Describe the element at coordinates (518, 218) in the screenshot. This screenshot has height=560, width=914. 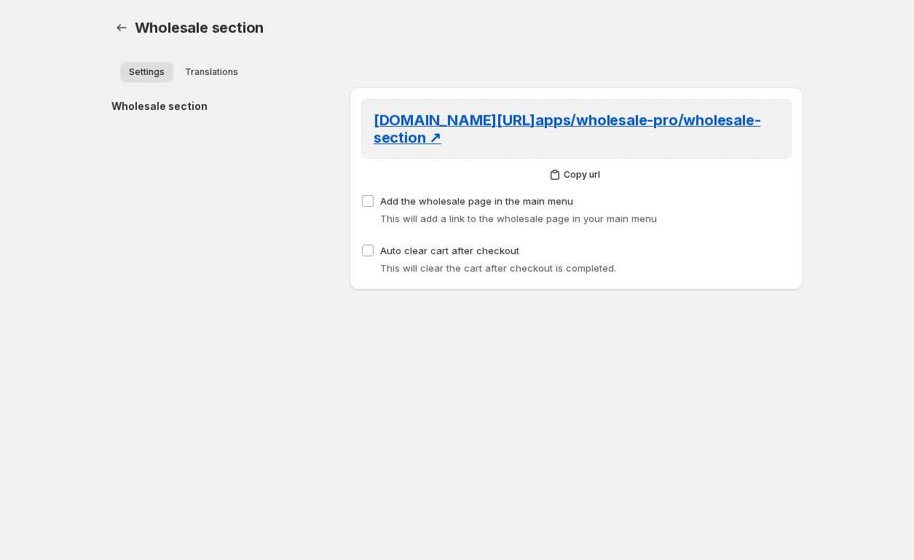
I see `span: This will add a link to the wholesale page in your main menu` at that location.